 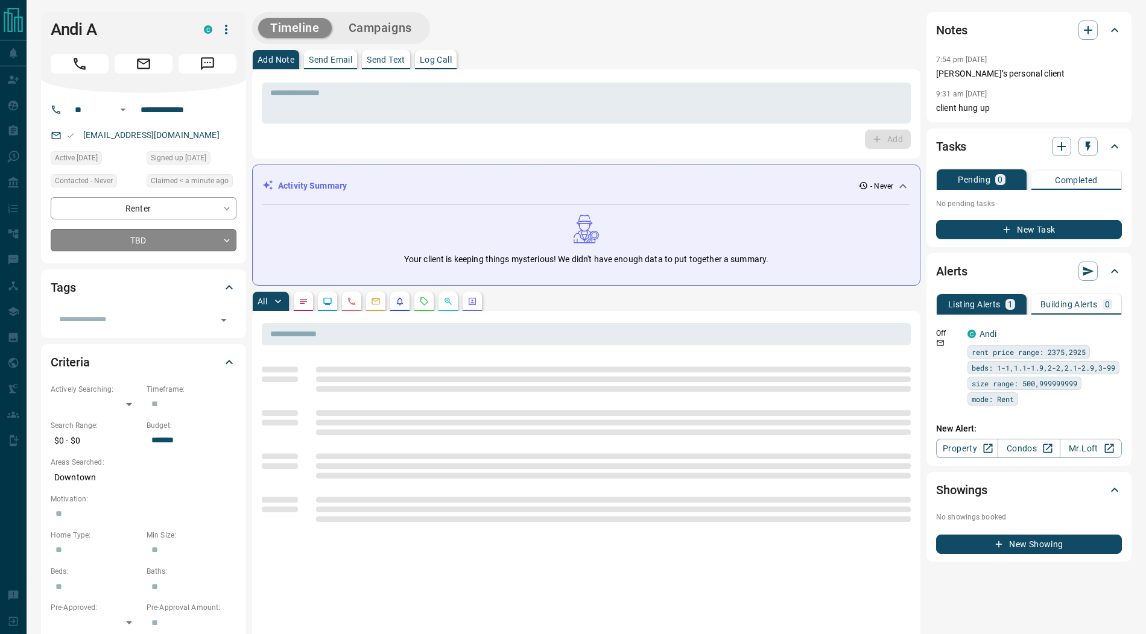 What do you see at coordinates (400, 301) in the screenshot?
I see `svg: Listing Alerts` at bounding box center [400, 301].